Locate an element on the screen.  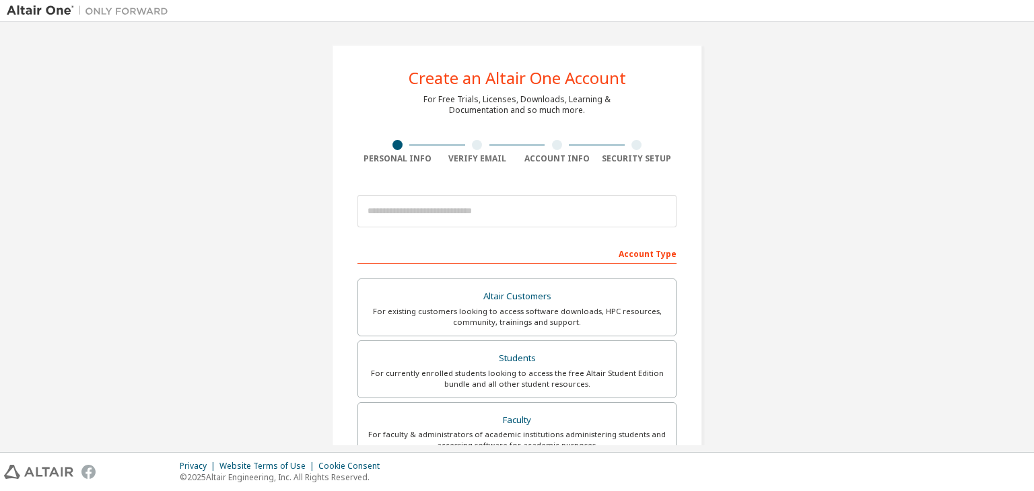
div: Account Info is located at coordinates (556, 159).